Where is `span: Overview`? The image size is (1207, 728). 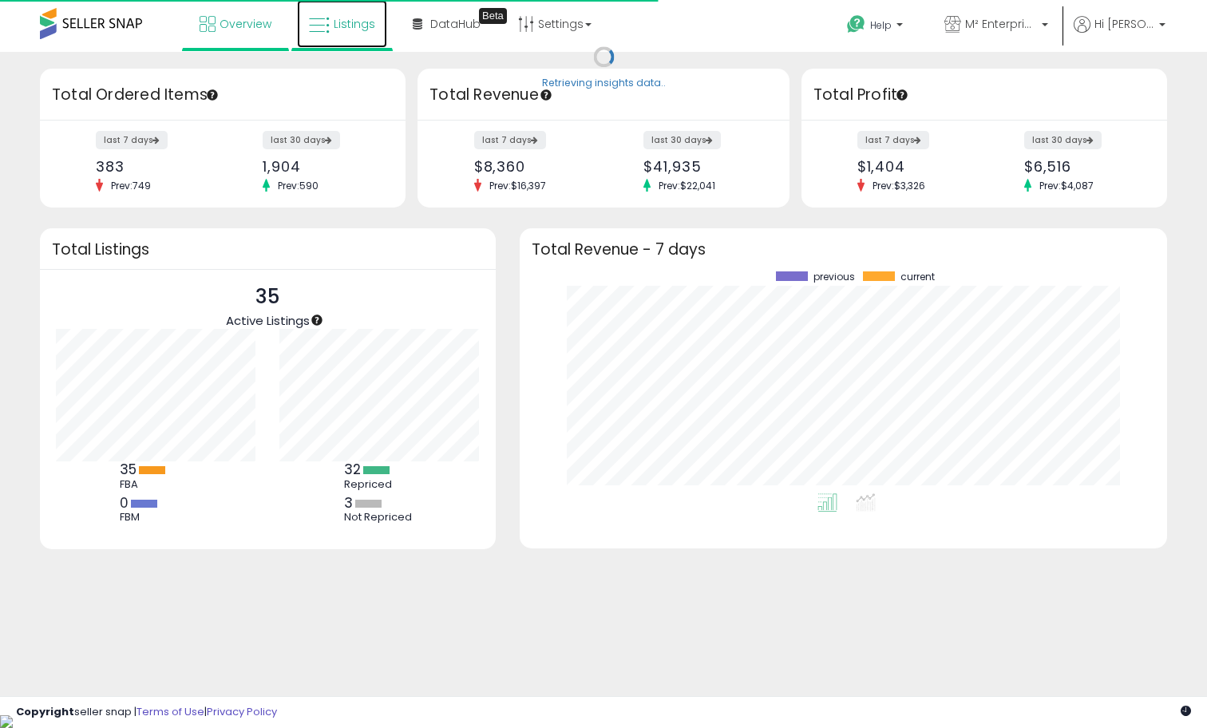 span: Overview is located at coordinates (245, 24).